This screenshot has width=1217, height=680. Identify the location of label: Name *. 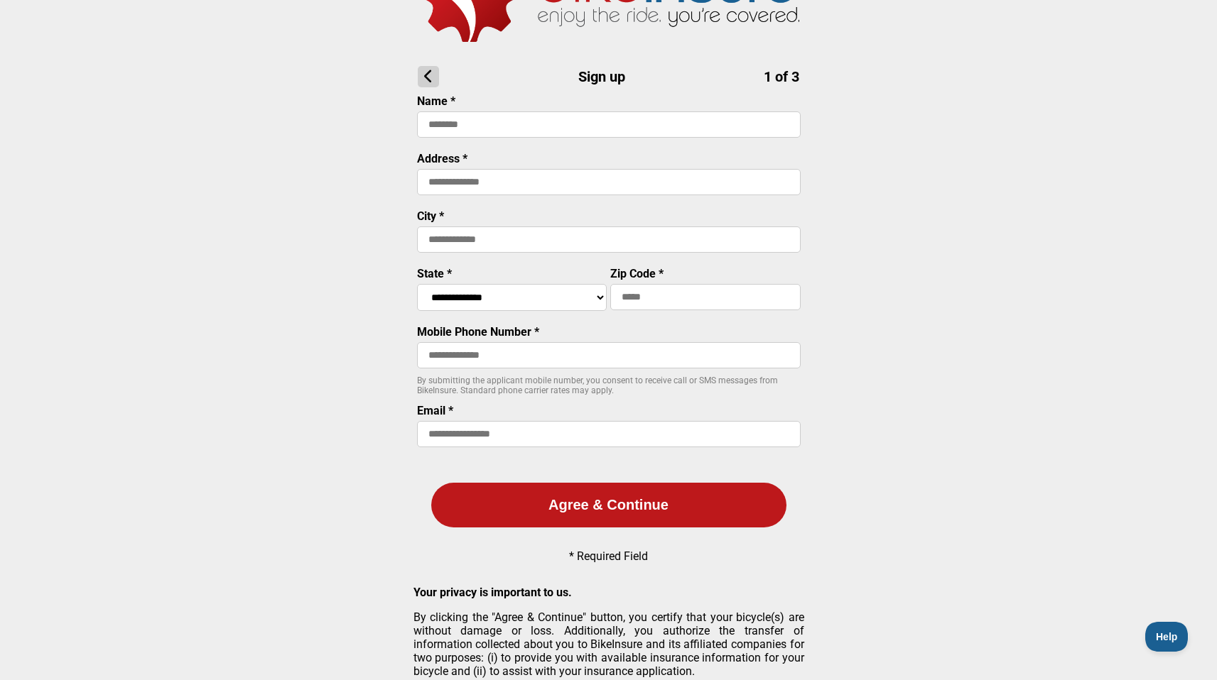
(436, 101).